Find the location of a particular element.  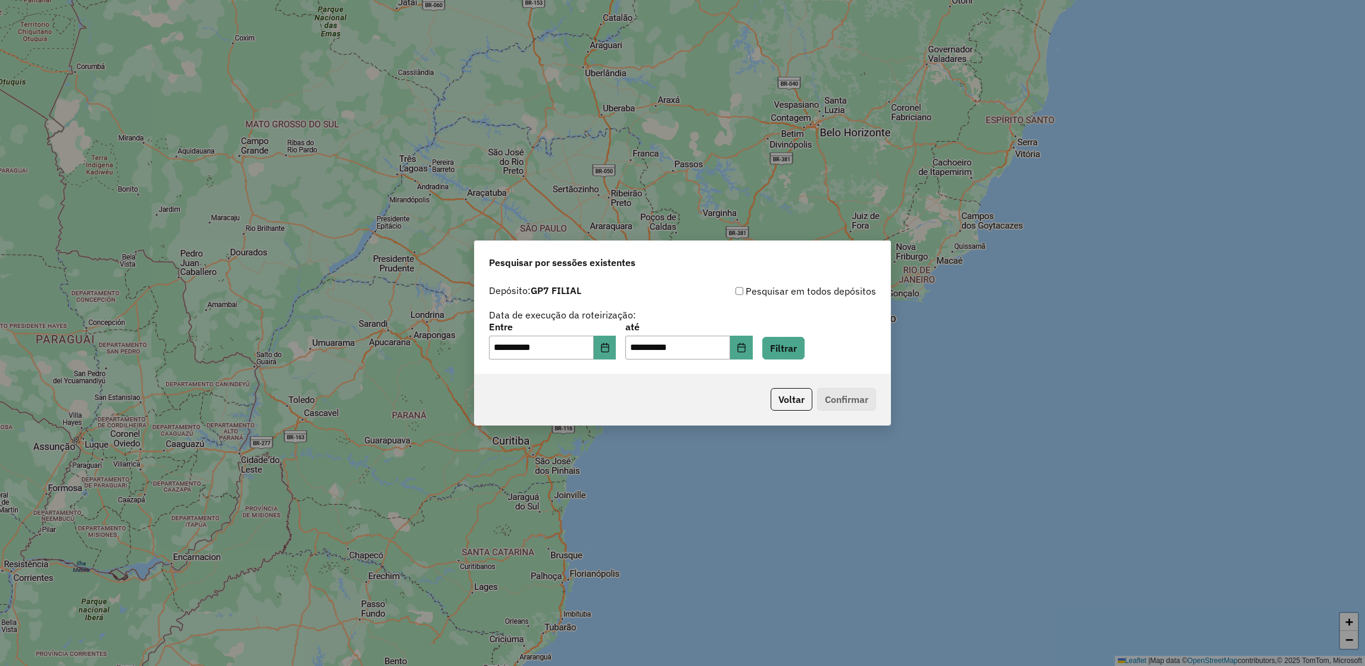

span: Pesquisar por sessões existentes is located at coordinates (562, 263).